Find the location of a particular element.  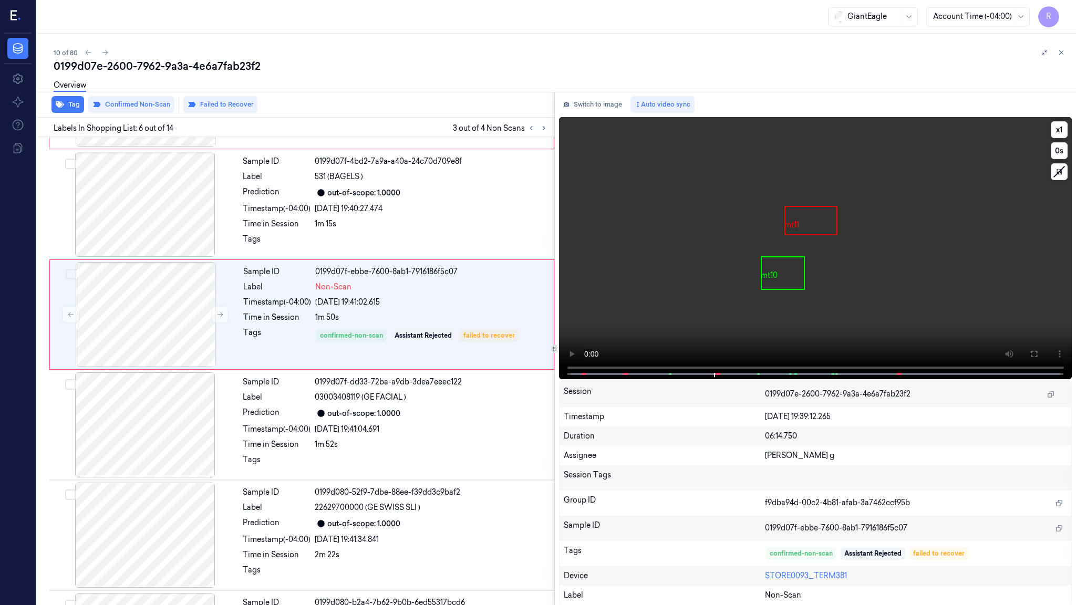

span: 3 out of 4 Non Scans is located at coordinates (501, 128).